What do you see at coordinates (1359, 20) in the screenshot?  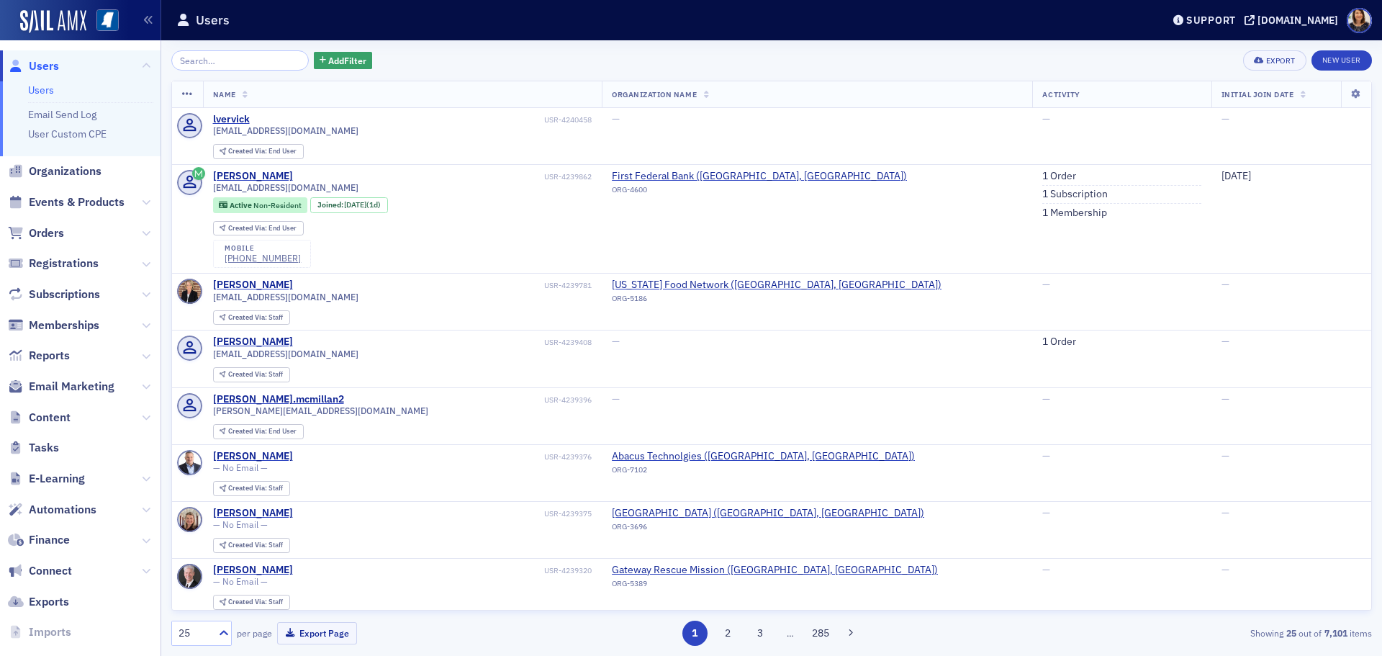 I see `span: Profile` at bounding box center [1359, 20].